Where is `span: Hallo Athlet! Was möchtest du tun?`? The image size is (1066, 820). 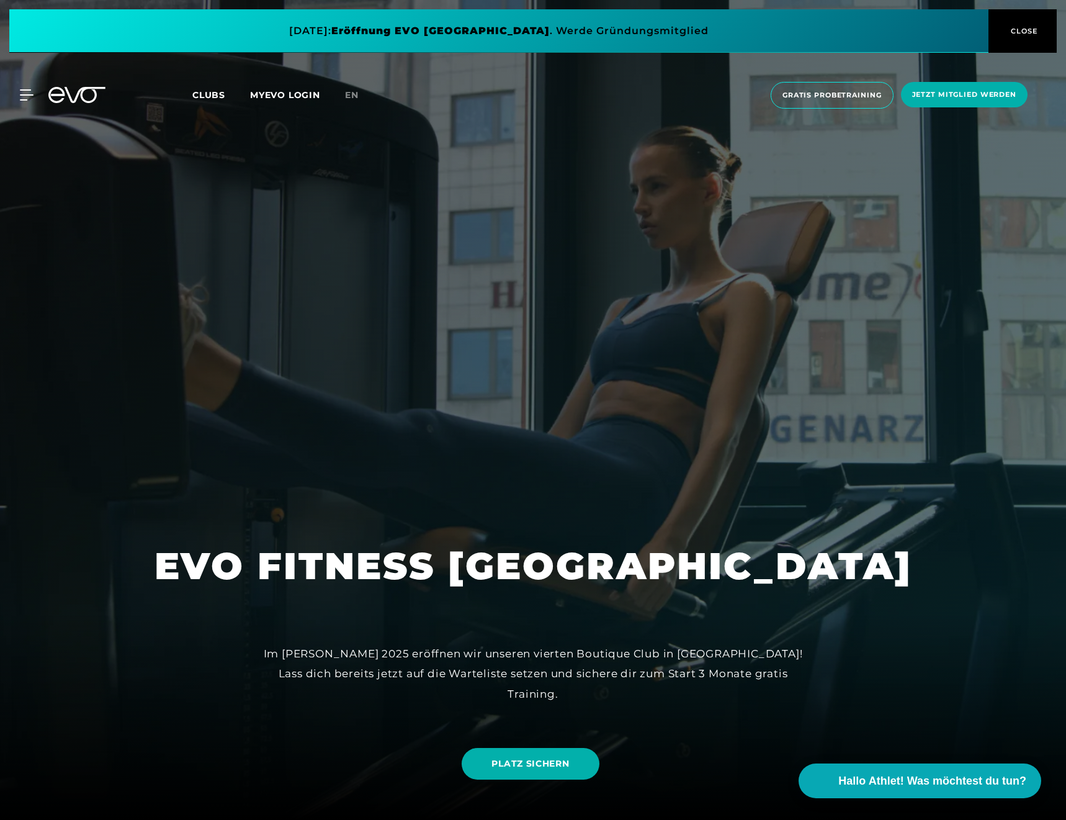 span: Hallo Athlet! Was möchtest du tun? is located at coordinates (932, 781).